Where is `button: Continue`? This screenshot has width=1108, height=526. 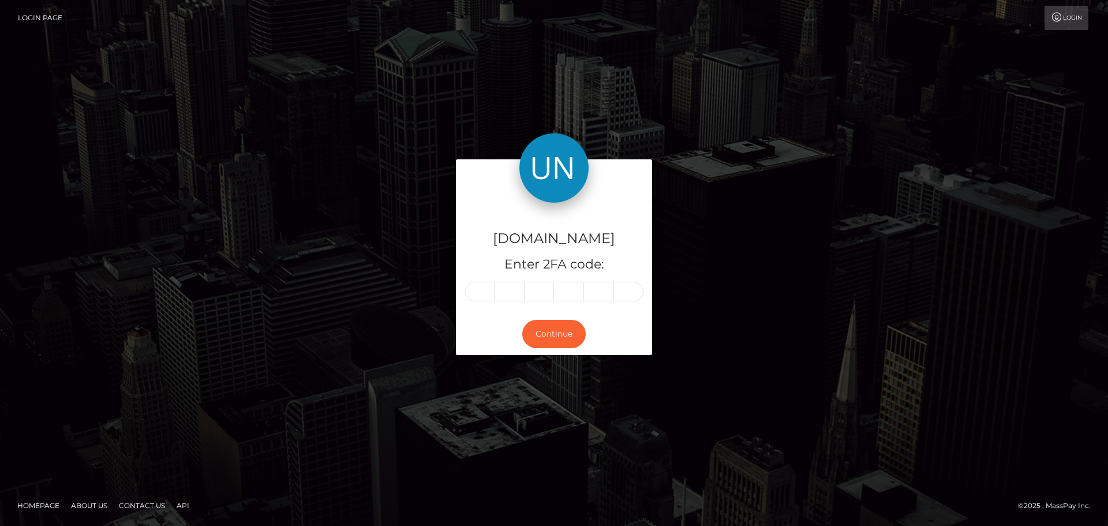 button: Continue is located at coordinates (554, 334).